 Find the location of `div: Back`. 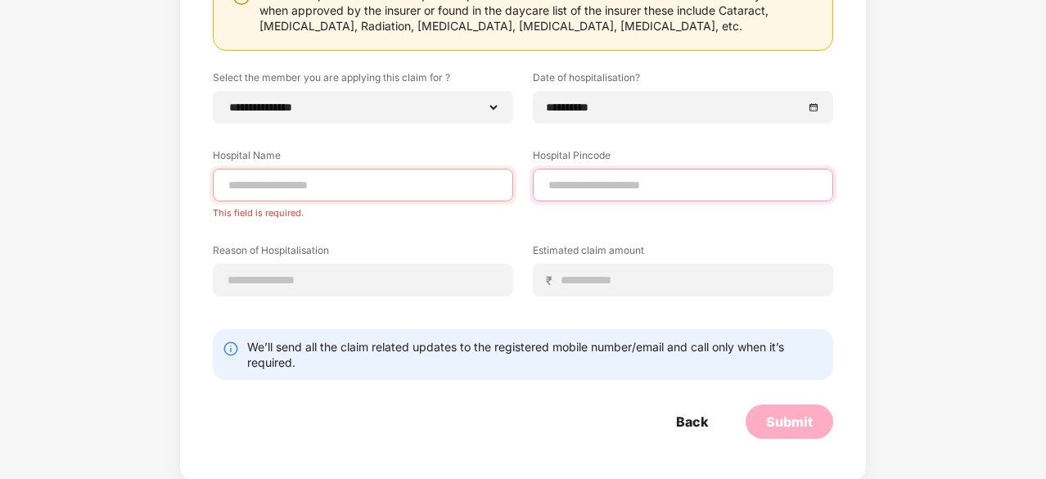

div: Back is located at coordinates (692, 422).